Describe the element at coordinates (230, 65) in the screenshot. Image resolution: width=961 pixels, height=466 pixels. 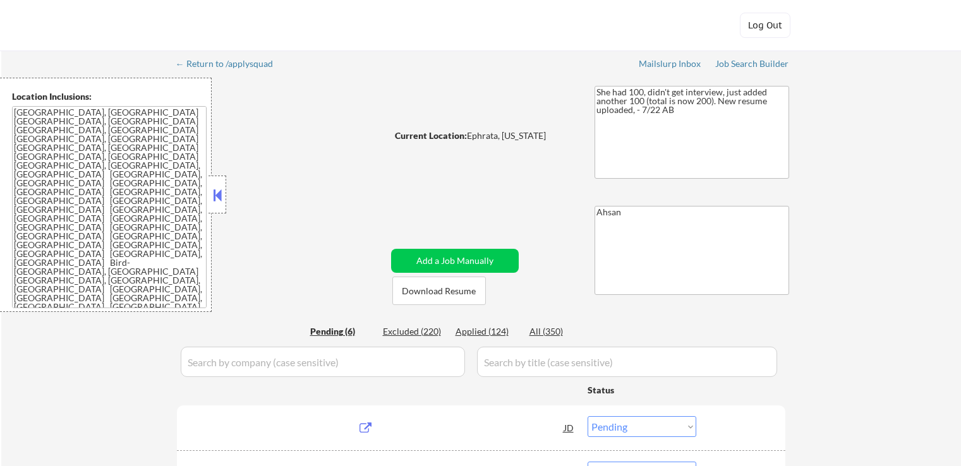
I see `a: ← Return to /applysquad` at that location.